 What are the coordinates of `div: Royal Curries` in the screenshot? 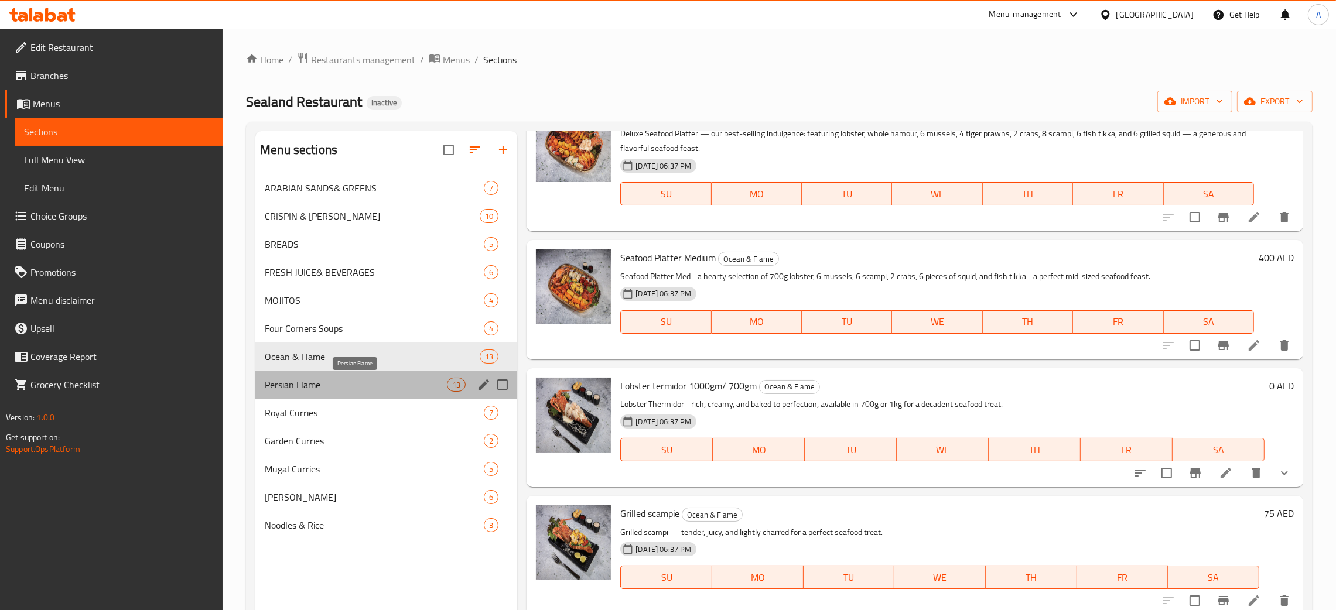 It's located at (374, 413).